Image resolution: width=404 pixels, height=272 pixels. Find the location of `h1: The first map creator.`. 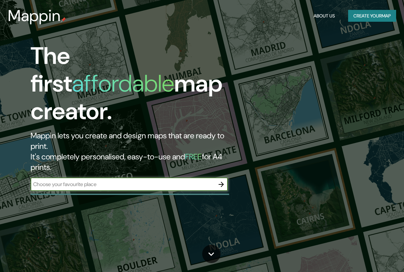

h1: The first map creator. is located at coordinates (132, 86).